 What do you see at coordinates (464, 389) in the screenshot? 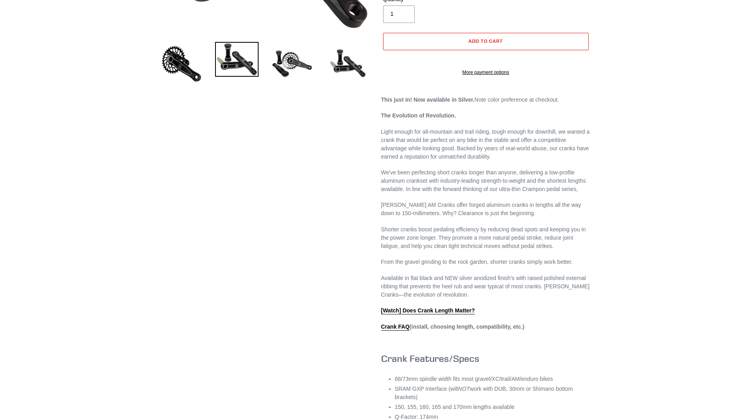
I see `em: NOT` at bounding box center [464, 389].